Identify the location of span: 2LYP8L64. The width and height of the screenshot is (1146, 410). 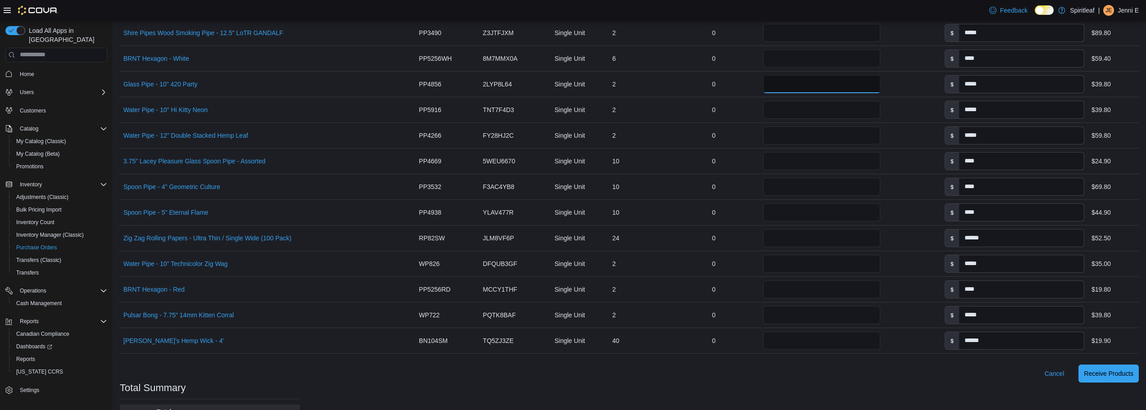
(497, 84).